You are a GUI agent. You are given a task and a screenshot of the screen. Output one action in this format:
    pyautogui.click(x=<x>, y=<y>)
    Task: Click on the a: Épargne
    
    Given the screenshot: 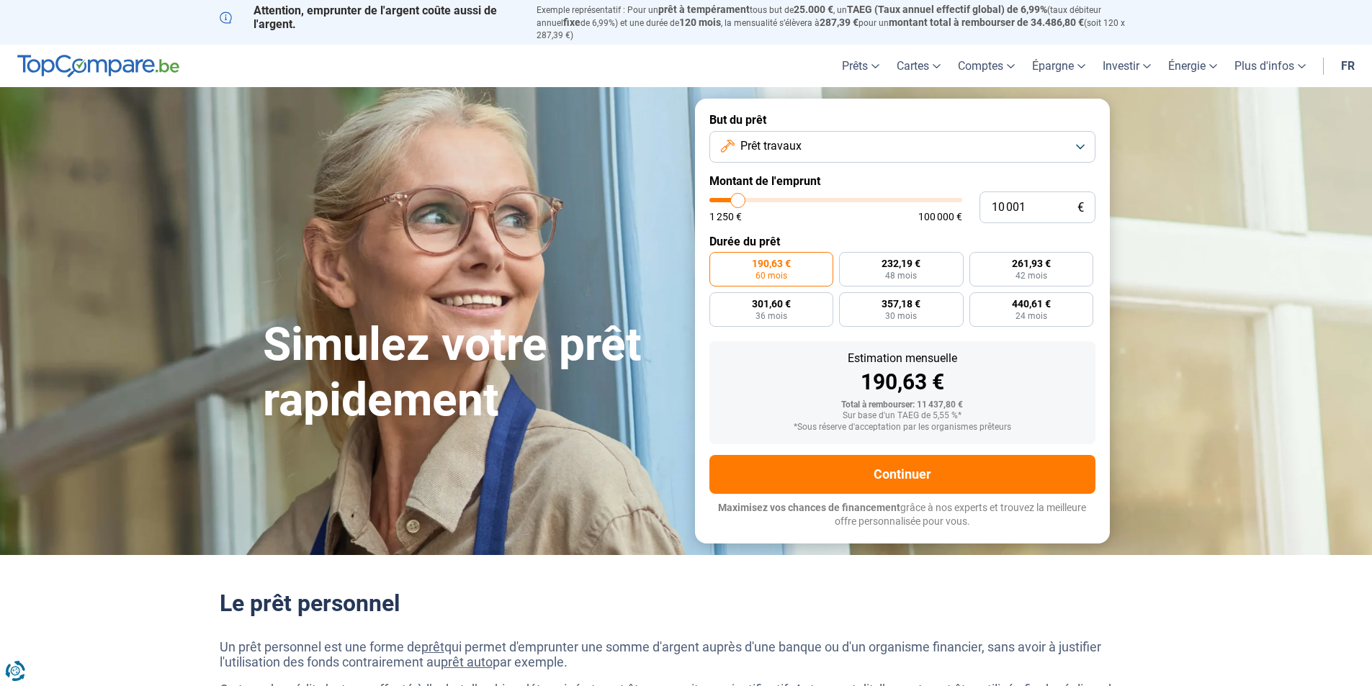 What is the action you would take?
    pyautogui.click(x=1059, y=66)
    